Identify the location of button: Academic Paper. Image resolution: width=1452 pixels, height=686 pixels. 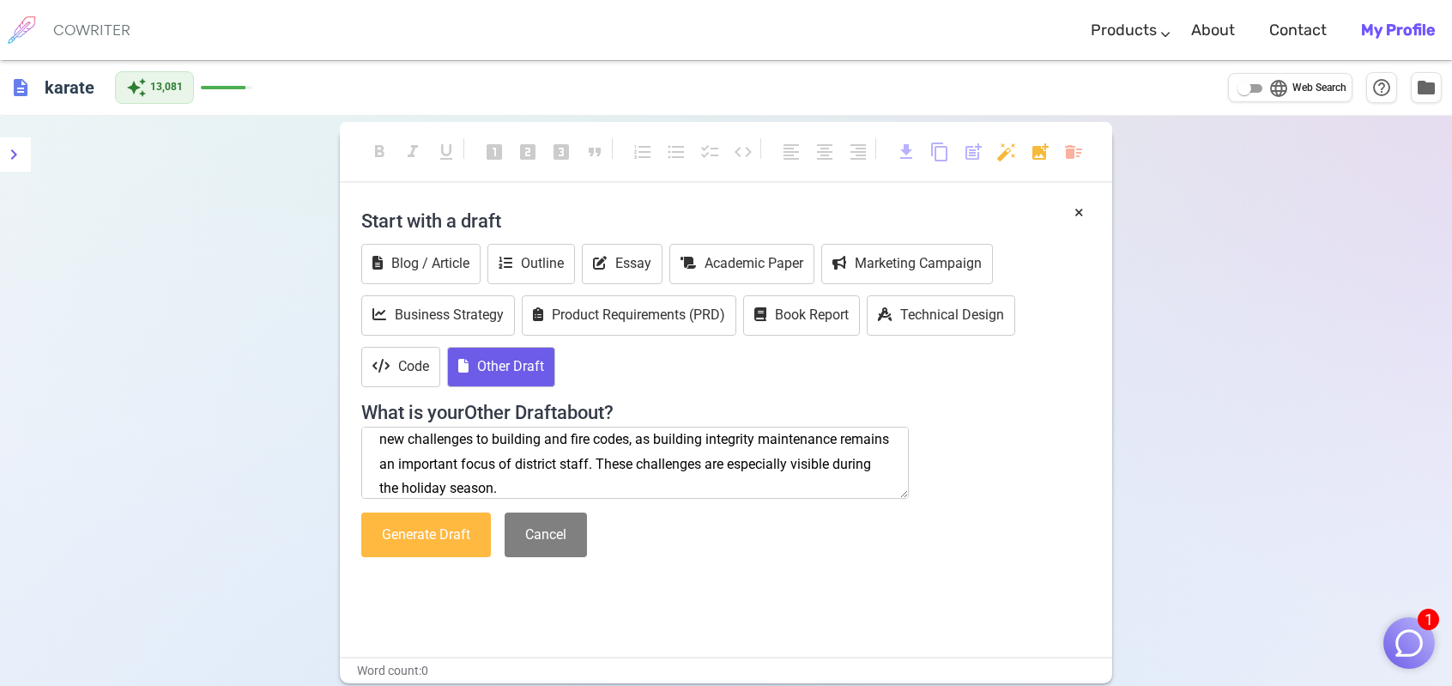
(742, 263).